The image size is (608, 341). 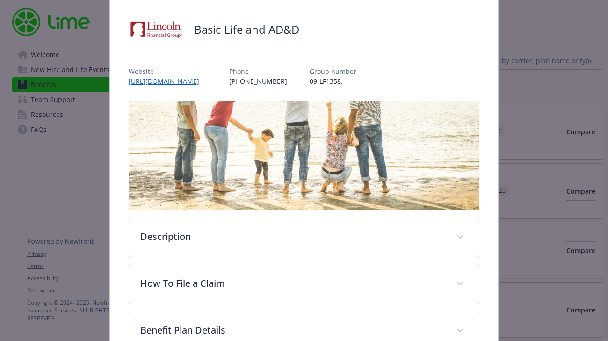 I want to click on p: Group number, so click(x=333, y=71).